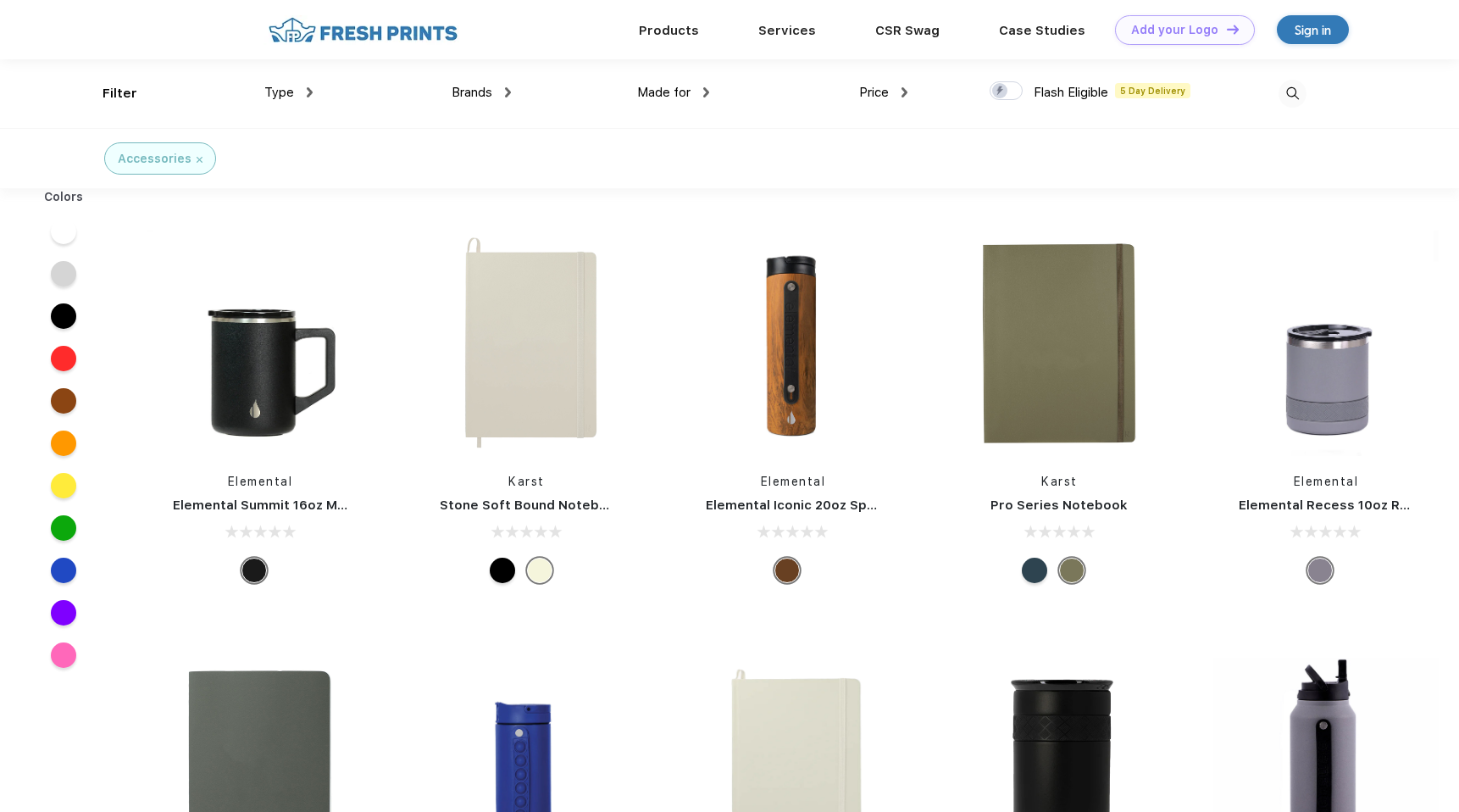 This screenshot has height=812, width=1459. I want to click on div: Add your Logo, so click(1175, 30).